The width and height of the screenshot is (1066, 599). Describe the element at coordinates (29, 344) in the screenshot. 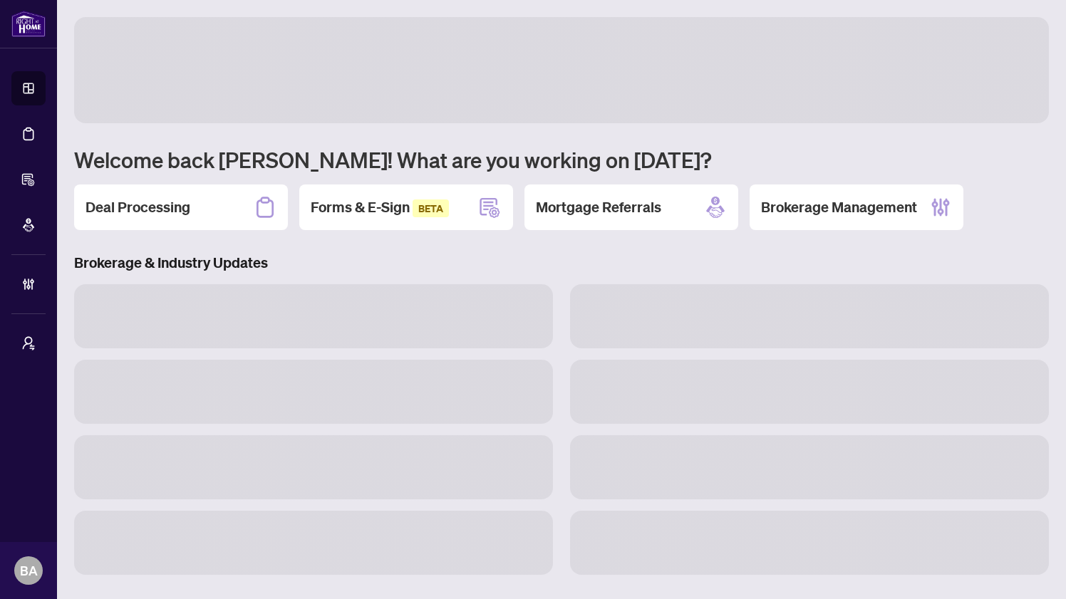

I see `span: user-switch` at that location.